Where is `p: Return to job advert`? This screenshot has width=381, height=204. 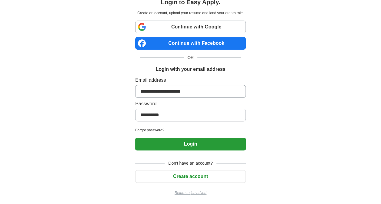
p: Return to job advert is located at coordinates (191, 193).